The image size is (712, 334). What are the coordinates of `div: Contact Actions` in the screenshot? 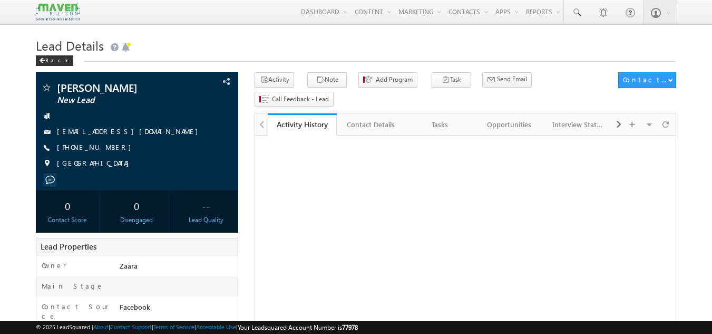 It's located at (645, 80).